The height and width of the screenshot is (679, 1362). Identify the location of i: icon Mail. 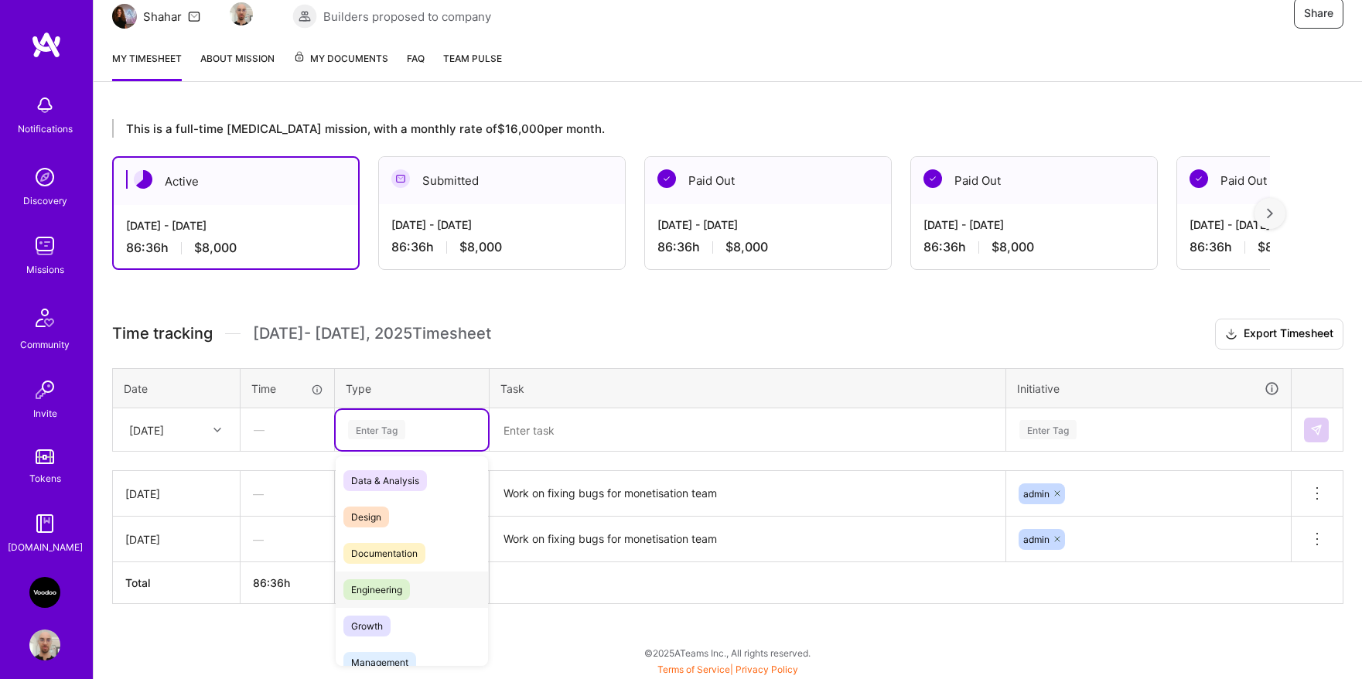
(194, 16).